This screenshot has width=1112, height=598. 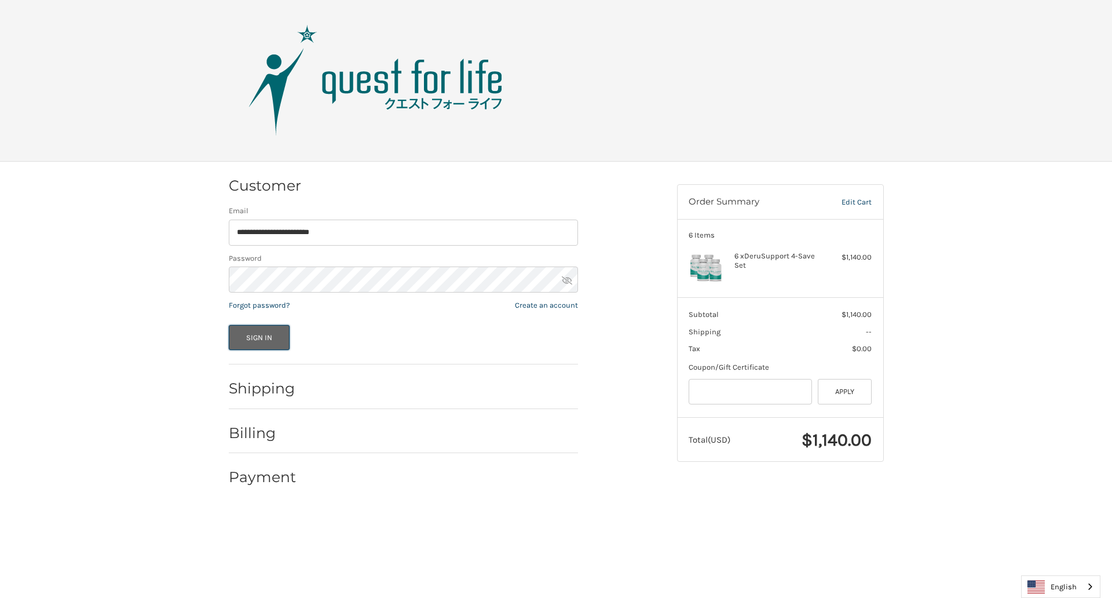 What do you see at coordinates (403, 211) in the screenshot?
I see `label: Email` at bounding box center [403, 211].